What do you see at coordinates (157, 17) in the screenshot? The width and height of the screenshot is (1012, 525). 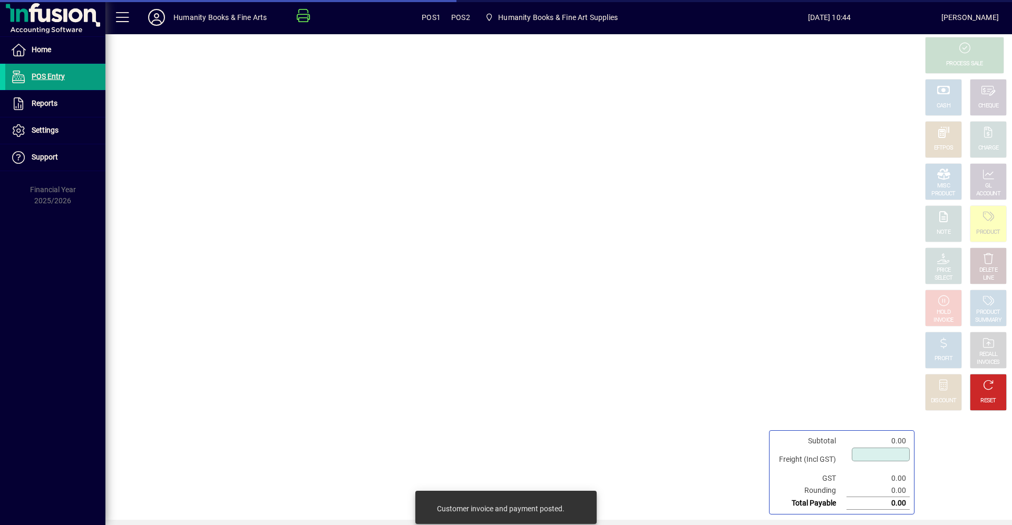 I see `button: Profile` at bounding box center [157, 17].